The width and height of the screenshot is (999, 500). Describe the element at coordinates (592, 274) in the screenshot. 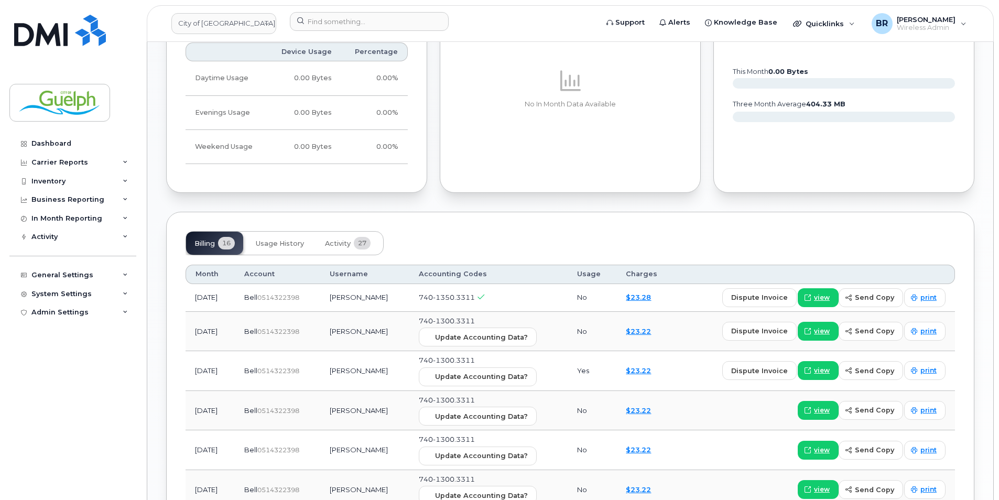

I see `th: Usage` at that location.